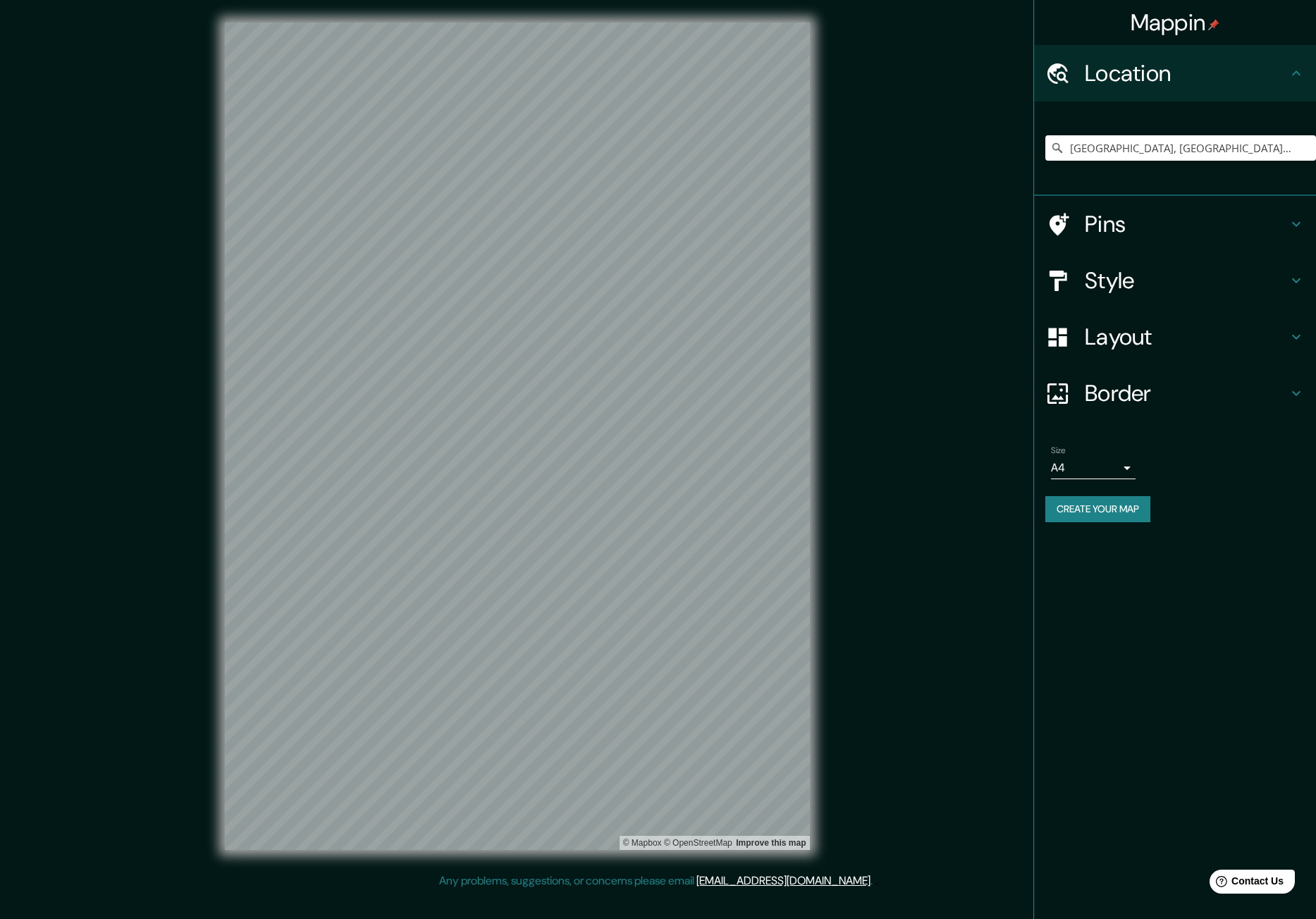 The image size is (1316, 919). I want to click on label: Size, so click(1058, 451).